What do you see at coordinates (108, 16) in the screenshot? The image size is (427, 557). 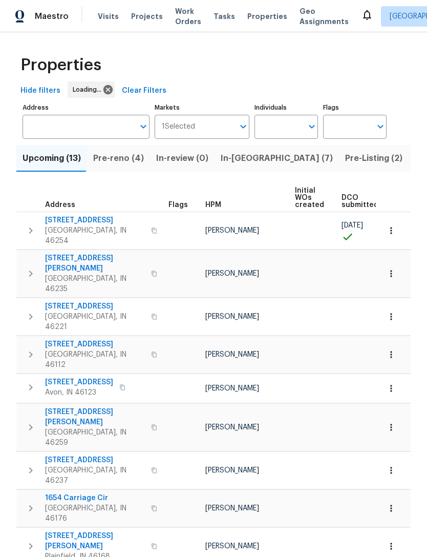 I see `span: Visits` at bounding box center [108, 16].